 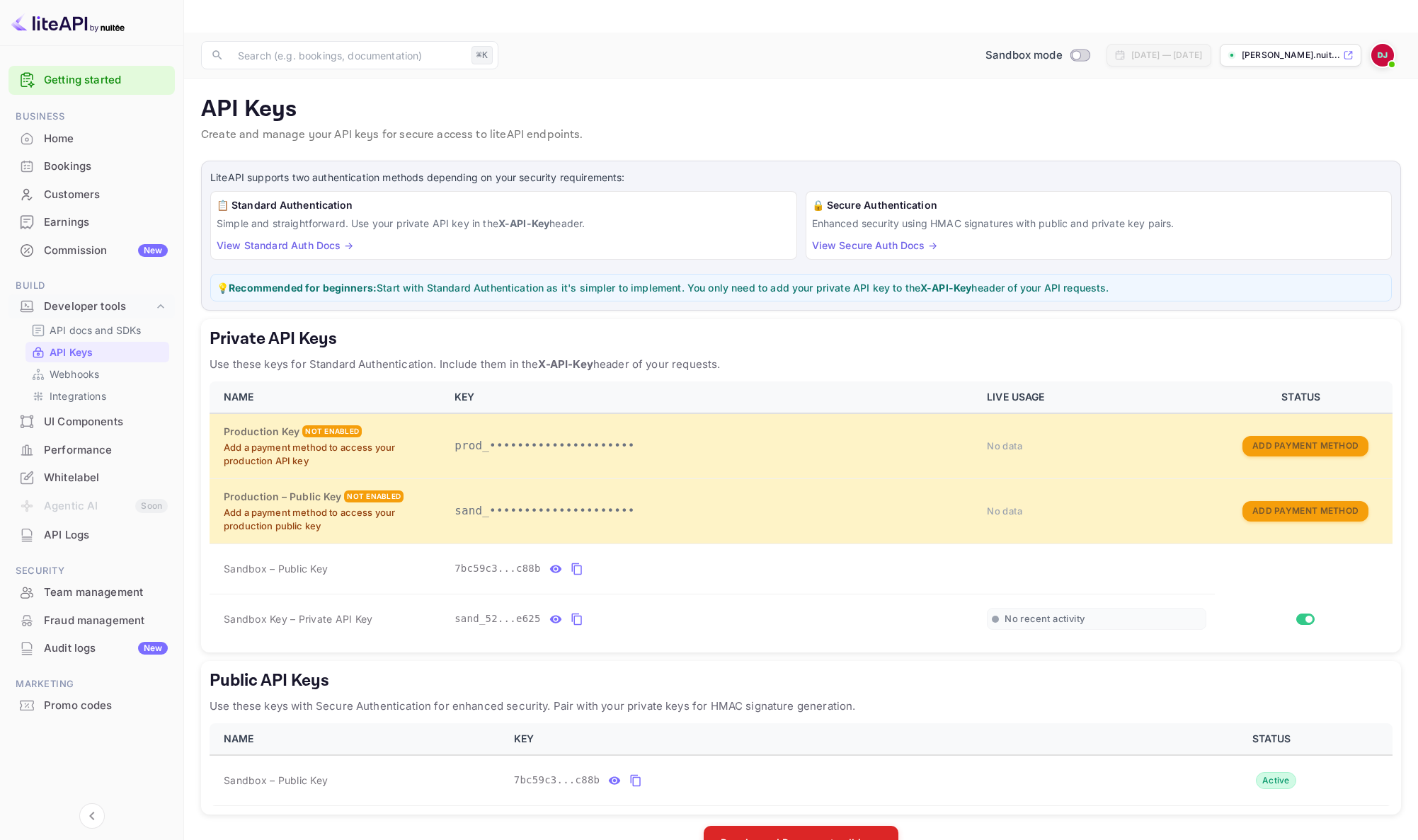 I want to click on a: Home, so click(x=91, y=138).